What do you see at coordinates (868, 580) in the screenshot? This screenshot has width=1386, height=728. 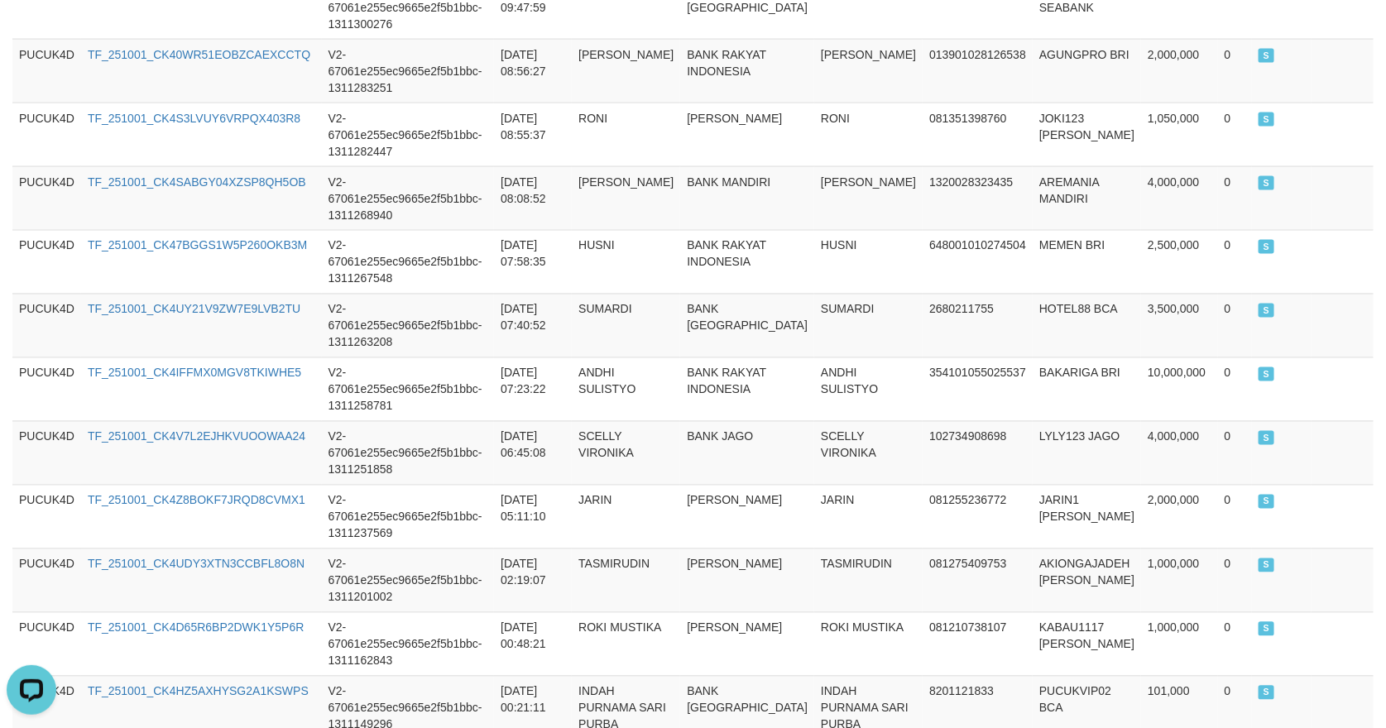 I see `td: TASMIRUDIN` at bounding box center [868, 580].